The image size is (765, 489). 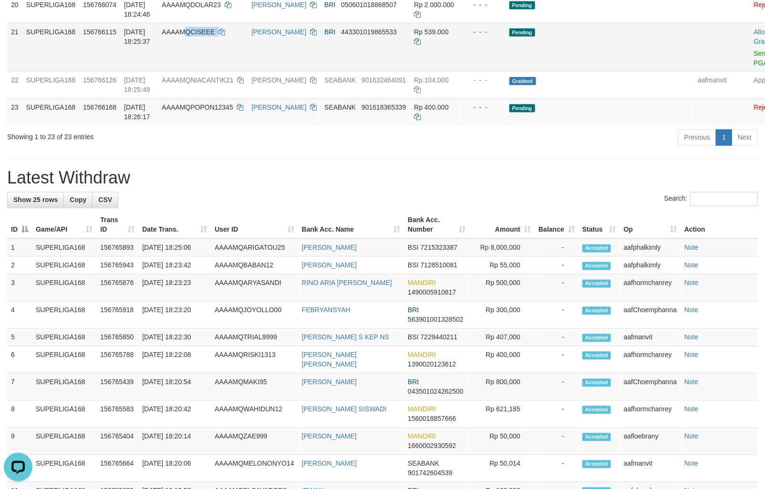 I want to click on td: aafChoemphanna, so click(x=650, y=387).